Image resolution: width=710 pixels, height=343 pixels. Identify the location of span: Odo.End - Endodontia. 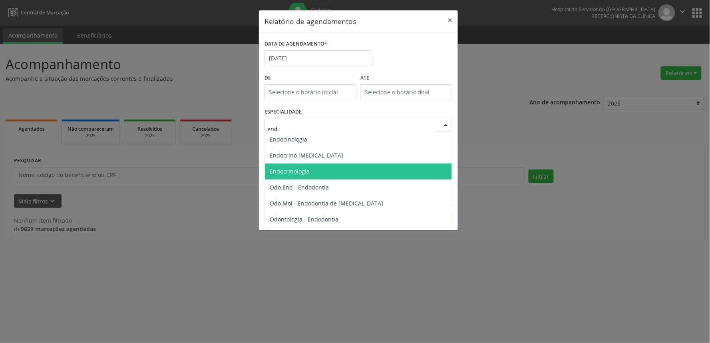
(299, 187).